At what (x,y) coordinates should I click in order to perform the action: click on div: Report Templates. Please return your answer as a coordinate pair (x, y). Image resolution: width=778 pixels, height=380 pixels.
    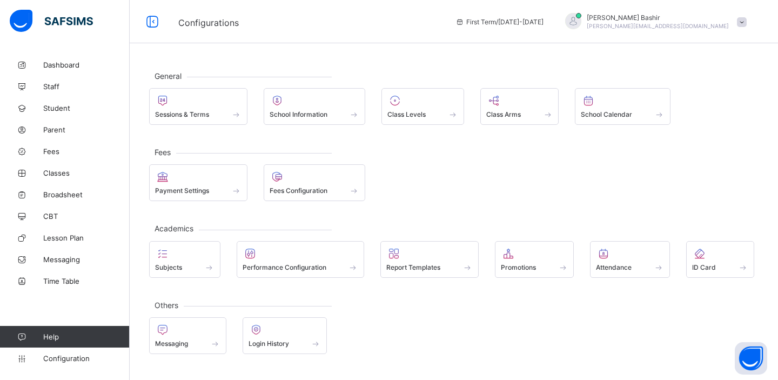
    Looking at the image, I should click on (430, 259).